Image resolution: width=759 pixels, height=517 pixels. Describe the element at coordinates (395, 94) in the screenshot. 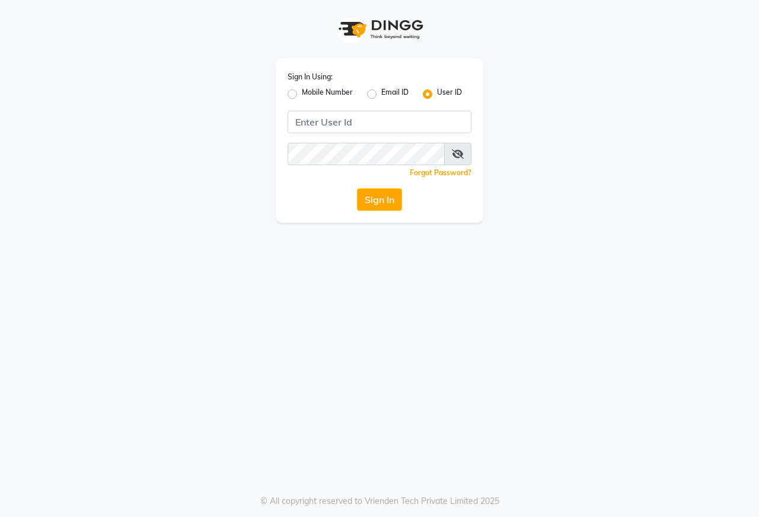

I see `label: Email ID` at that location.